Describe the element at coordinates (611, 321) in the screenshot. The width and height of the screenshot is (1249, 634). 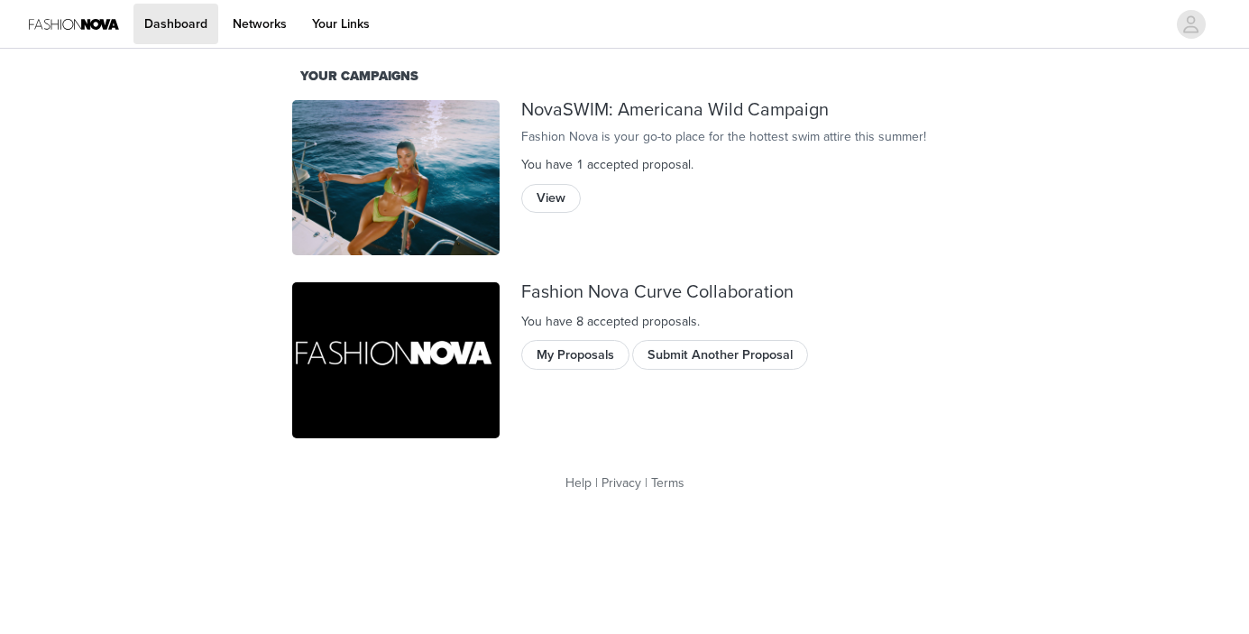
I see `span: You have 8 accepted proposal .` at that location.